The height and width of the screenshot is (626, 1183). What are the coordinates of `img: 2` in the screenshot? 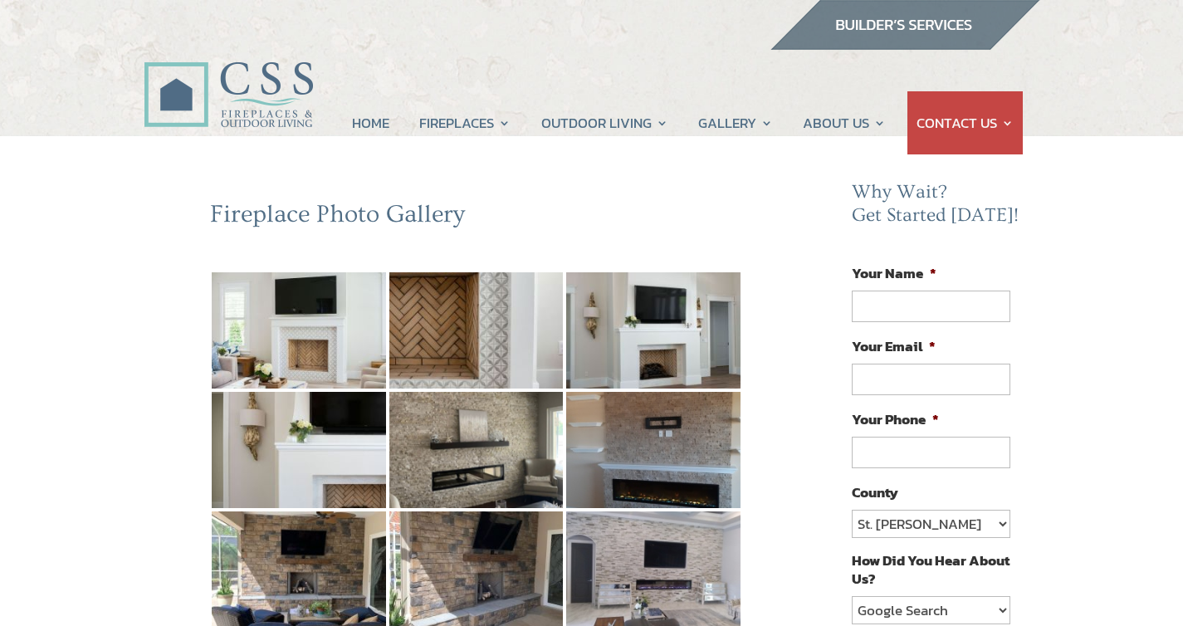 It's located at (477, 330).